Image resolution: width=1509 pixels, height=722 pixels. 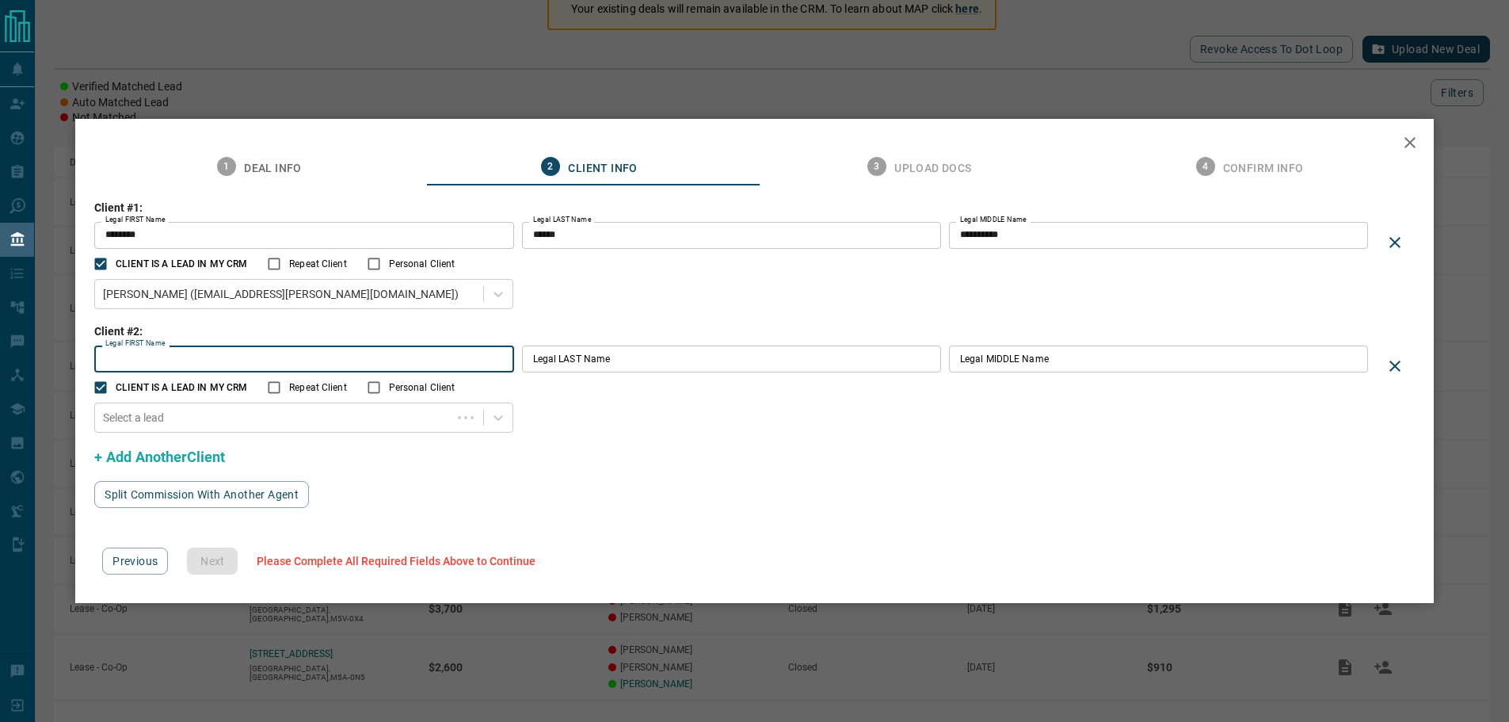 I want to click on span: Client Info, so click(x=602, y=169).